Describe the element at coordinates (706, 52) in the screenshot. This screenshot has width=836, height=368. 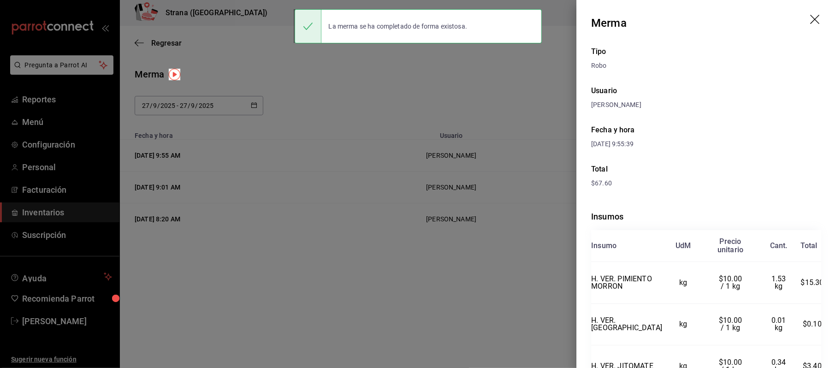
I see `div: Tipo` at that location.